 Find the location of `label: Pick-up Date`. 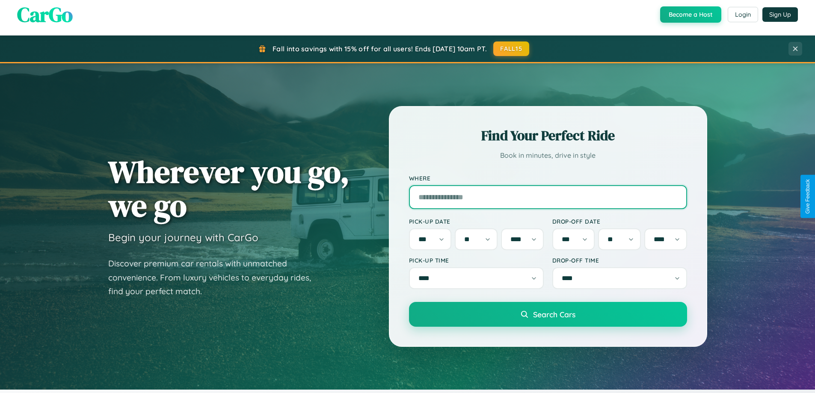

label: Pick-up Date is located at coordinates (476, 221).